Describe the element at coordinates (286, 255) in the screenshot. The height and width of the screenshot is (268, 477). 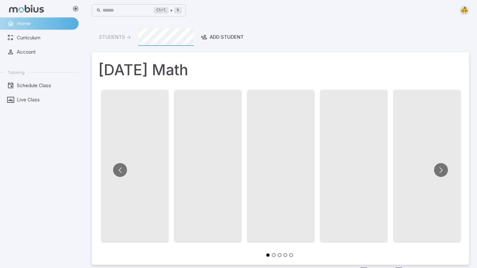
I see `button: Go to slide 4` at that location.